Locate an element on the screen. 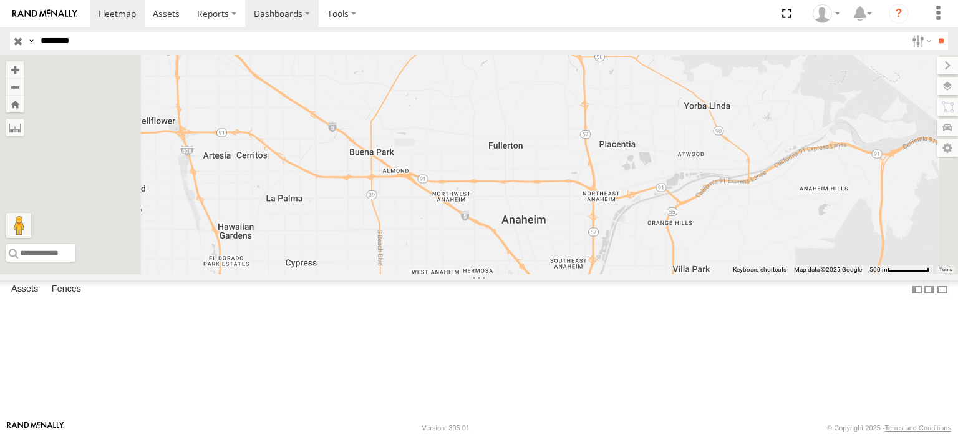  label: Measure is located at coordinates (15, 127).